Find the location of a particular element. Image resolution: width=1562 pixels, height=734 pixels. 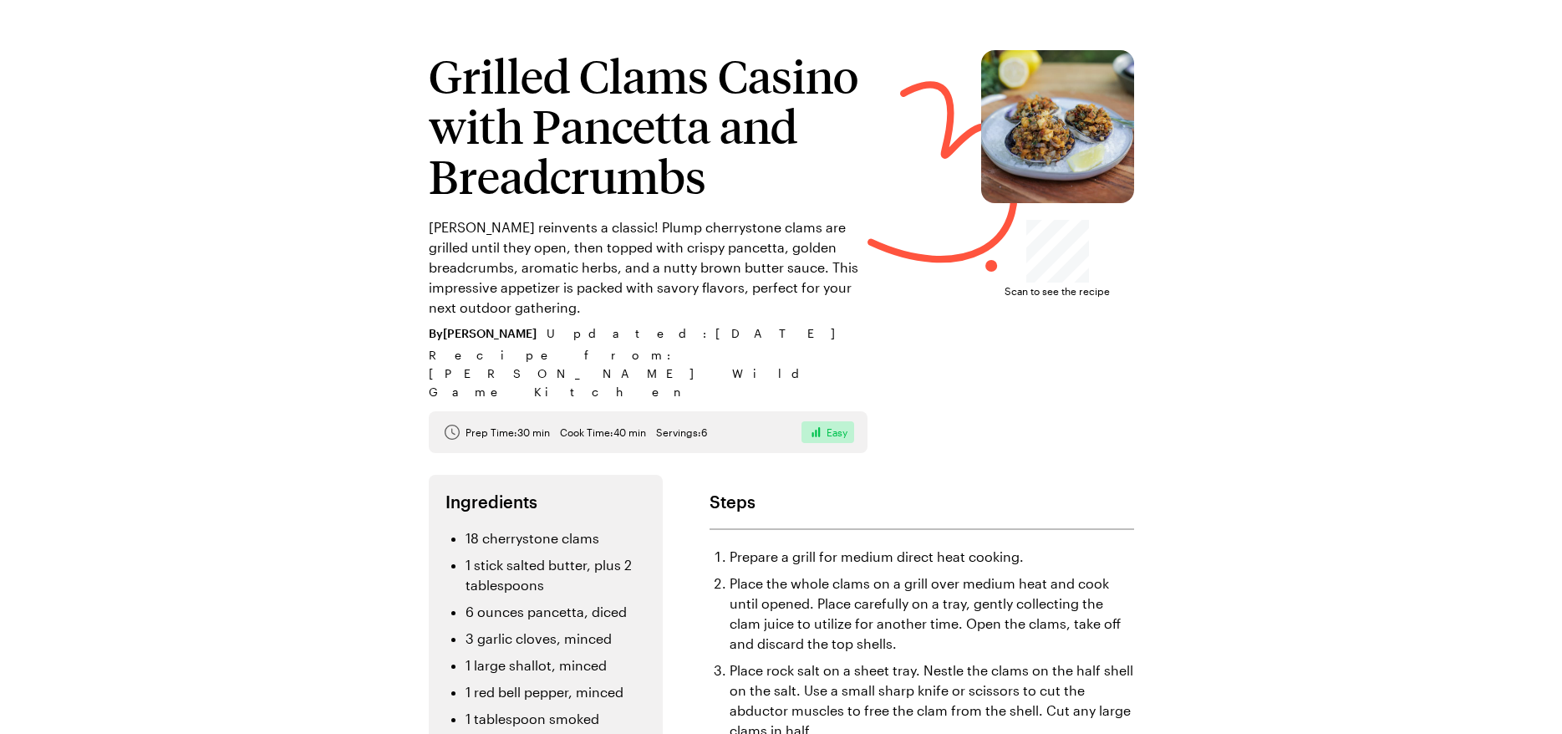

li: 18 cherrystone clams is located at coordinates (556, 538).